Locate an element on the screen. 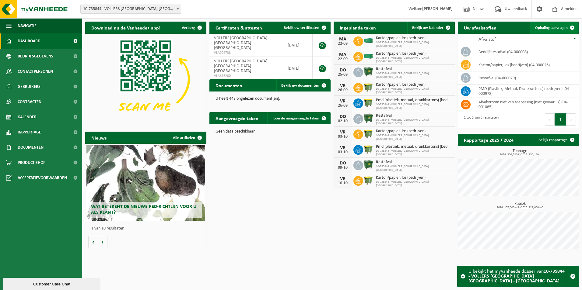  h2: Rapportage 2025 / 2024 is located at coordinates (488, 140).